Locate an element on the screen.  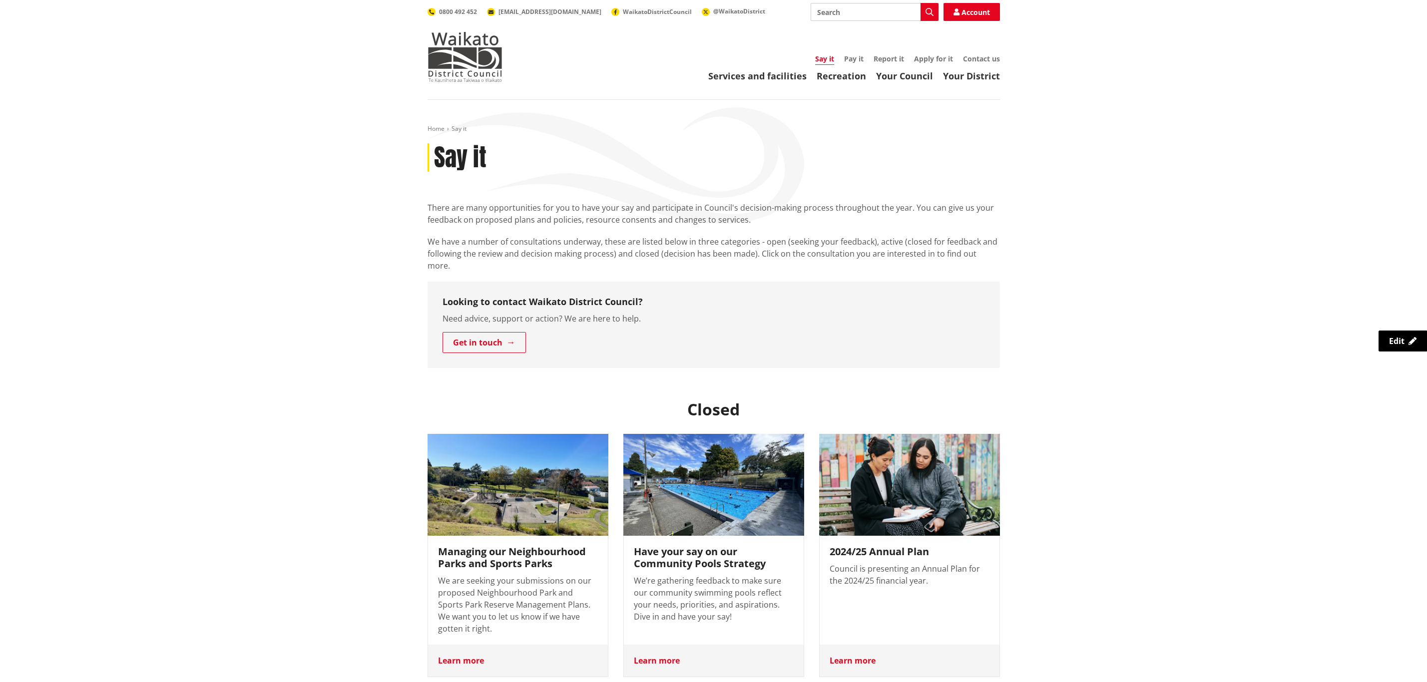
h2: Closed is located at coordinates (714, 410).